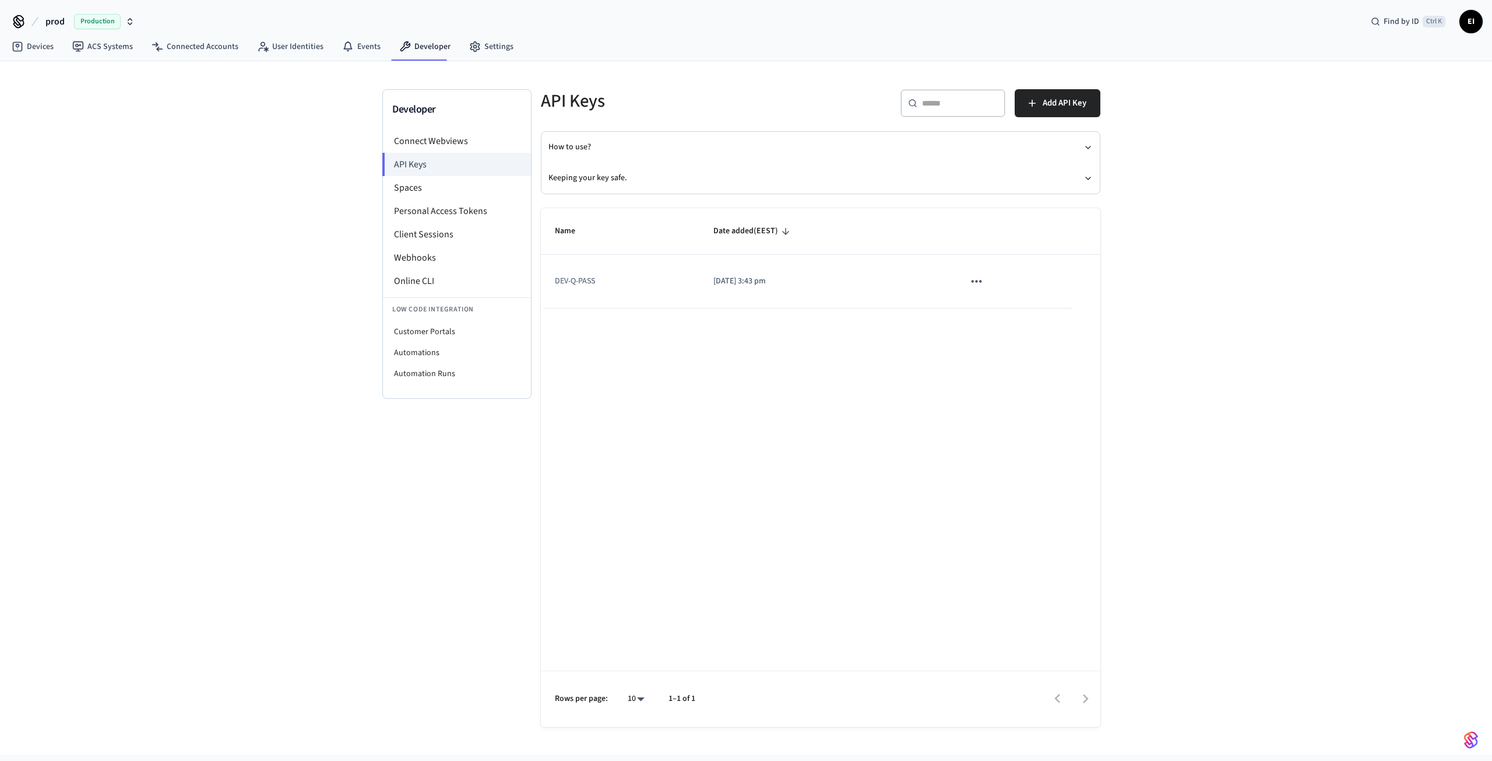 This screenshot has width=1492, height=761. I want to click on button: EI, so click(1471, 22).